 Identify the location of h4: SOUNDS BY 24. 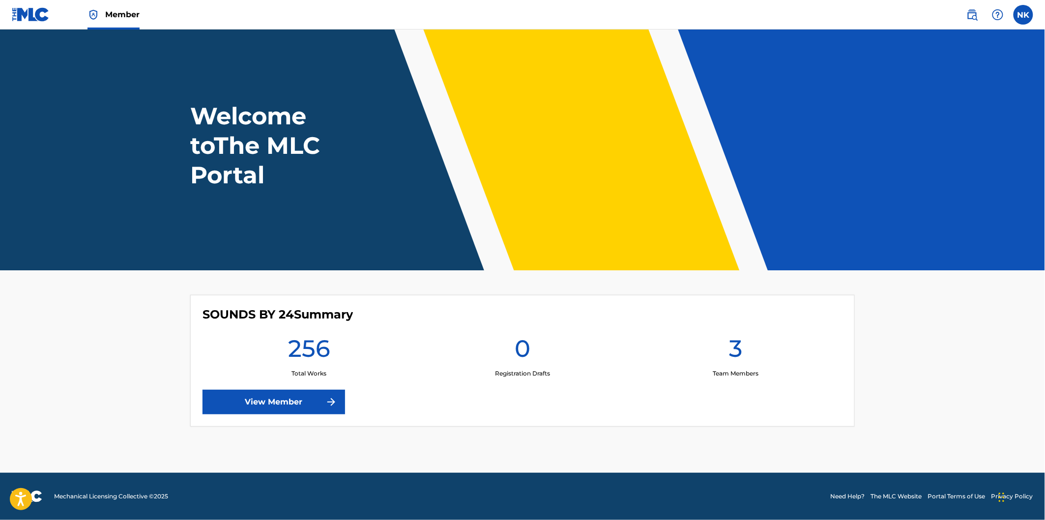
(278, 315).